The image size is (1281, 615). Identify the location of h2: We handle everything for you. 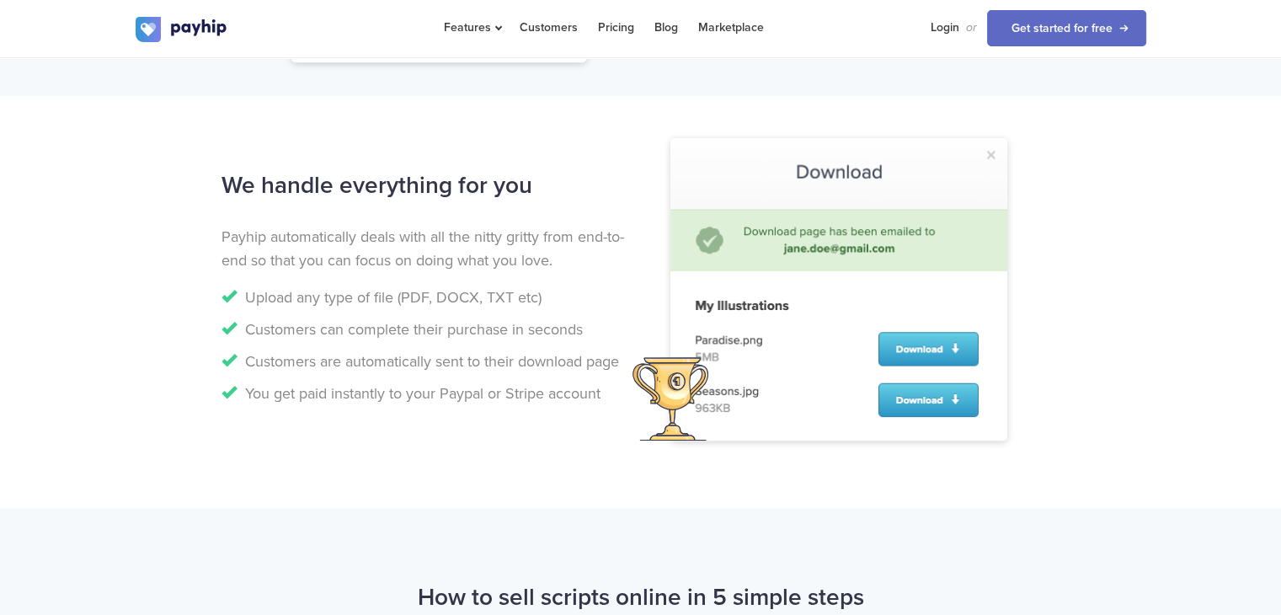
(424, 185).